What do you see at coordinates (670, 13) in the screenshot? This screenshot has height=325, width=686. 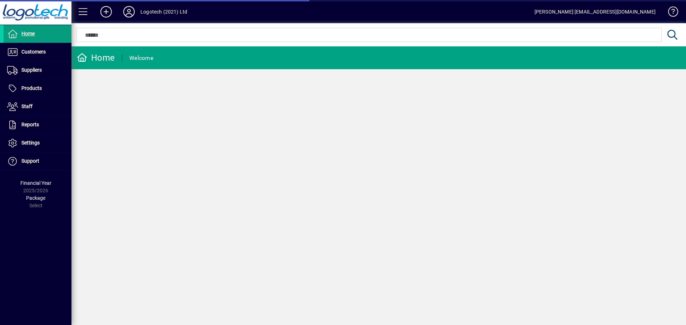 I see `a: Knowledge Base` at bounding box center [670, 13].